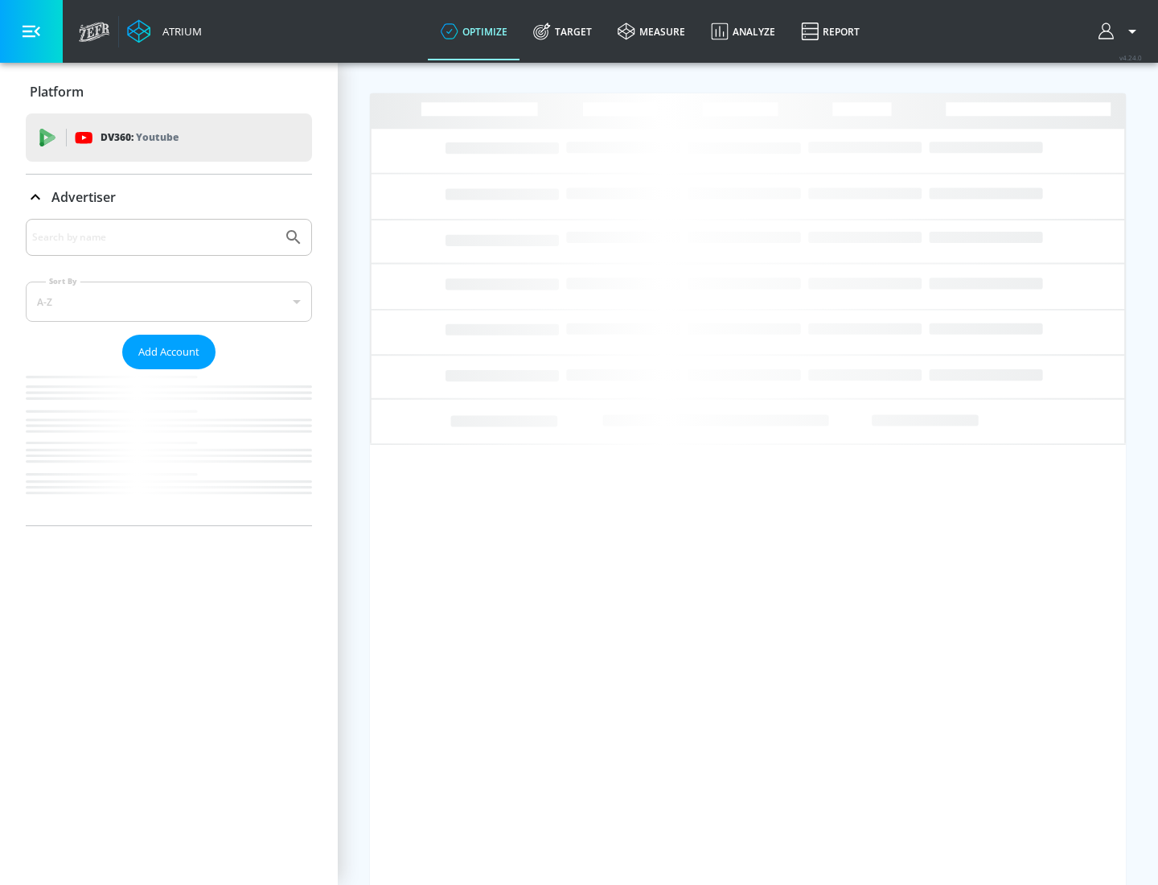 This screenshot has height=885, width=1158. I want to click on a: Report, so click(830, 31).